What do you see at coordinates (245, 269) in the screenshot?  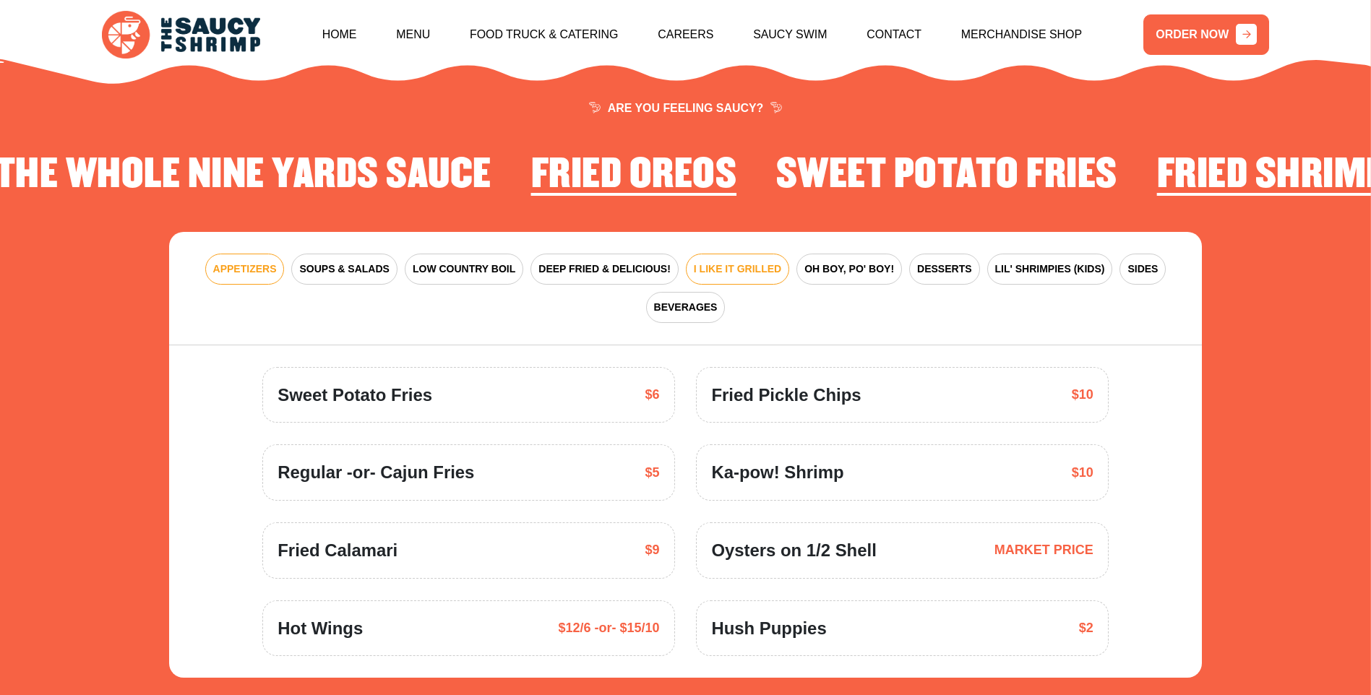 I see `span: APPETIZERS` at bounding box center [245, 269].